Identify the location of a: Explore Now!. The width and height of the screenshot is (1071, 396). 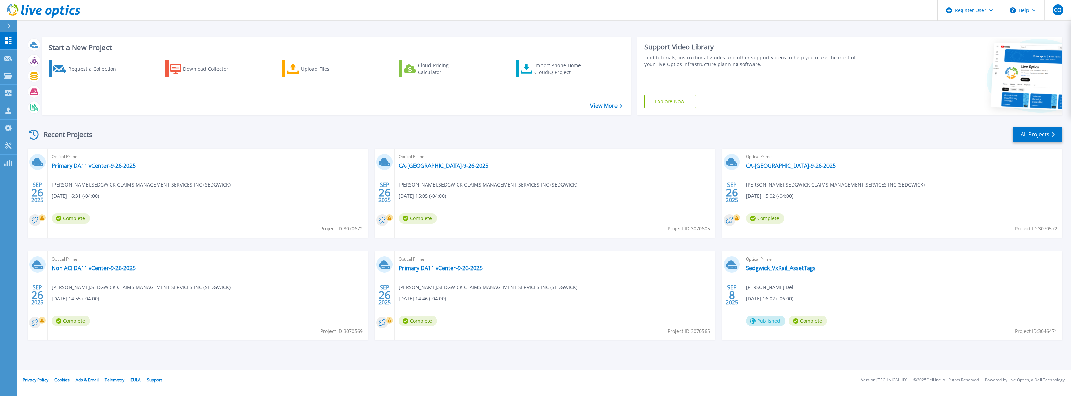
(671, 101).